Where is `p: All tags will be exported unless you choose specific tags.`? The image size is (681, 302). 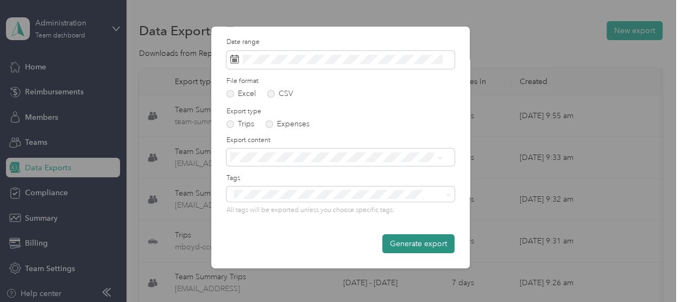 p: All tags will be exported unless you choose specific tags. is located at coordinates (340, 211).